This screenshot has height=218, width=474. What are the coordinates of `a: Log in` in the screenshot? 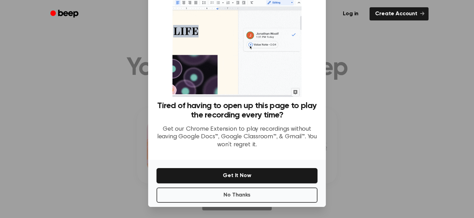 It's located at (351, 14).